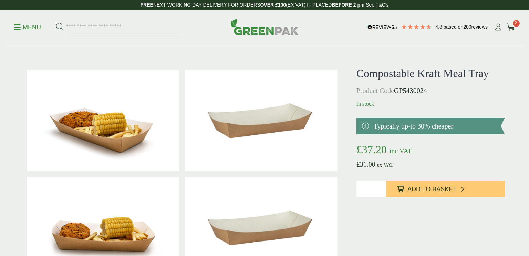 This screenshot has width=529, height=256. I want to click on span: Add to Basket, so click(432, 190).